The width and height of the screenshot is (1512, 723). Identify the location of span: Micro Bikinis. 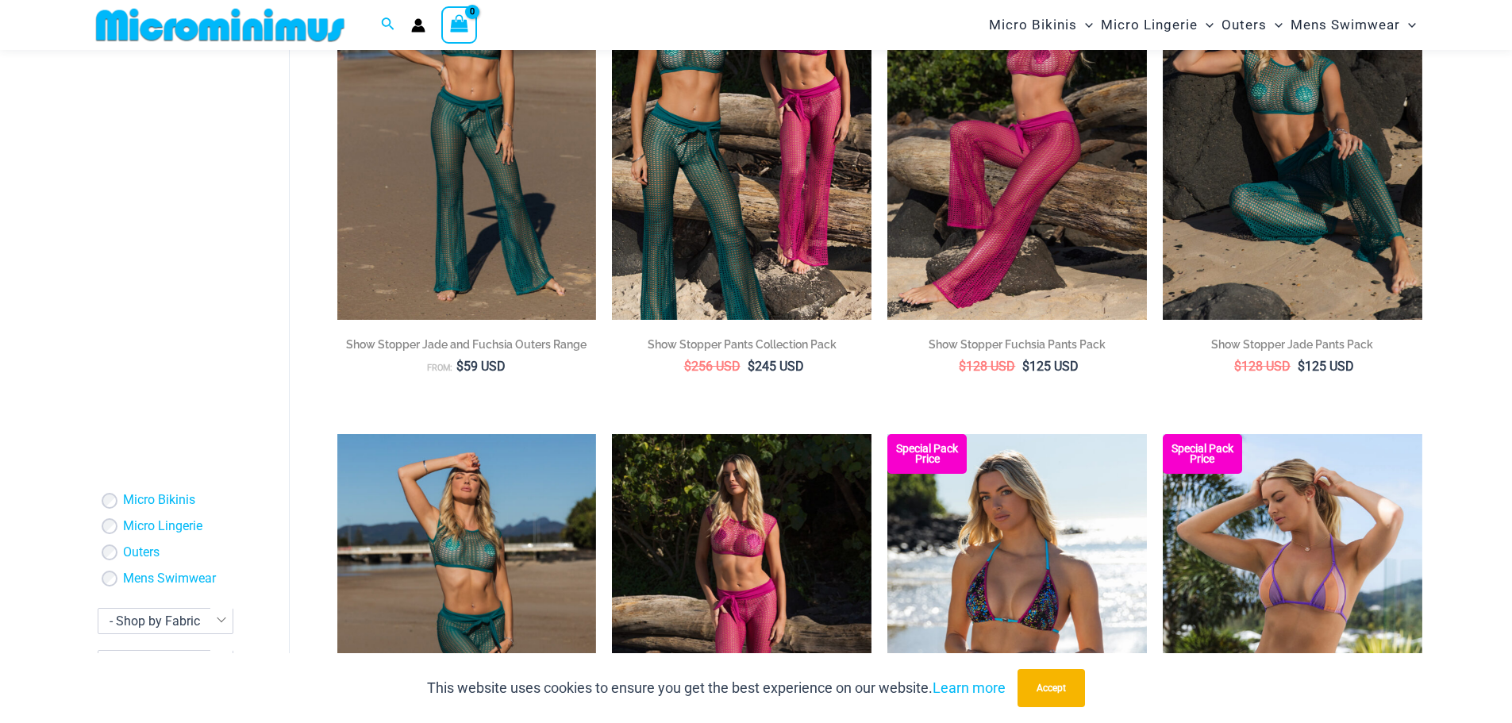
(1032, 25).